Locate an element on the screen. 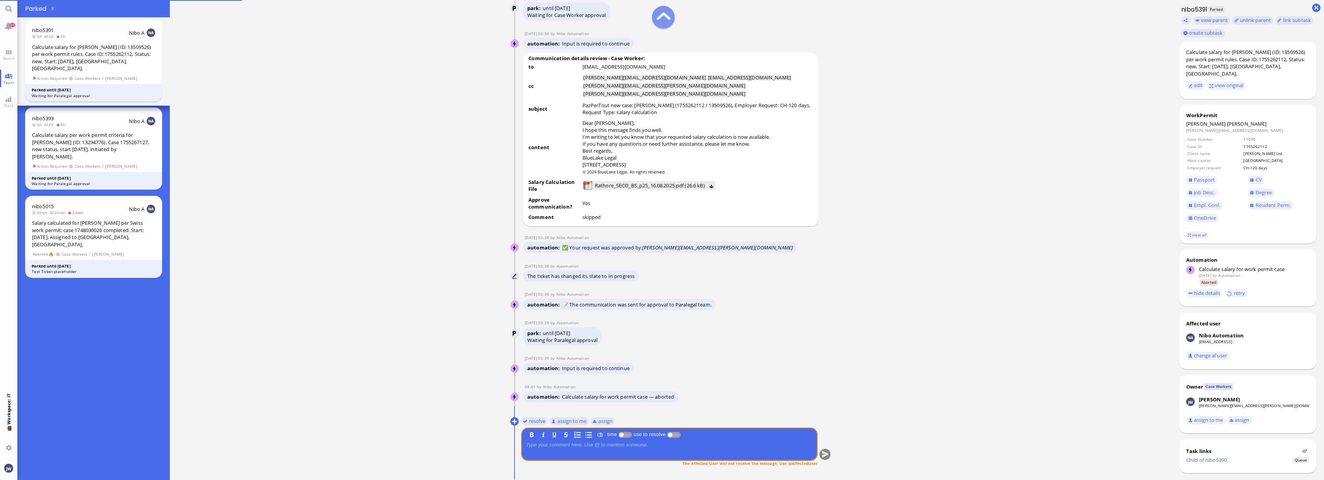  td: Client name is located at coordinates (1214, 154).